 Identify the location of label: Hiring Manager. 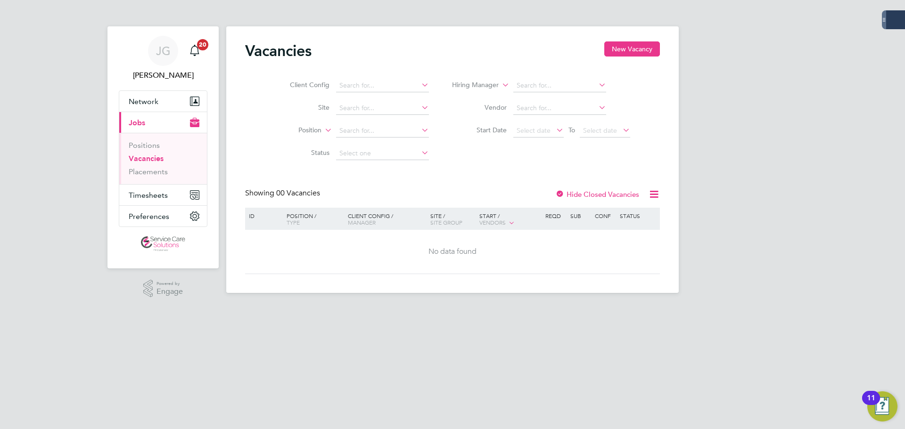
(471, 85).